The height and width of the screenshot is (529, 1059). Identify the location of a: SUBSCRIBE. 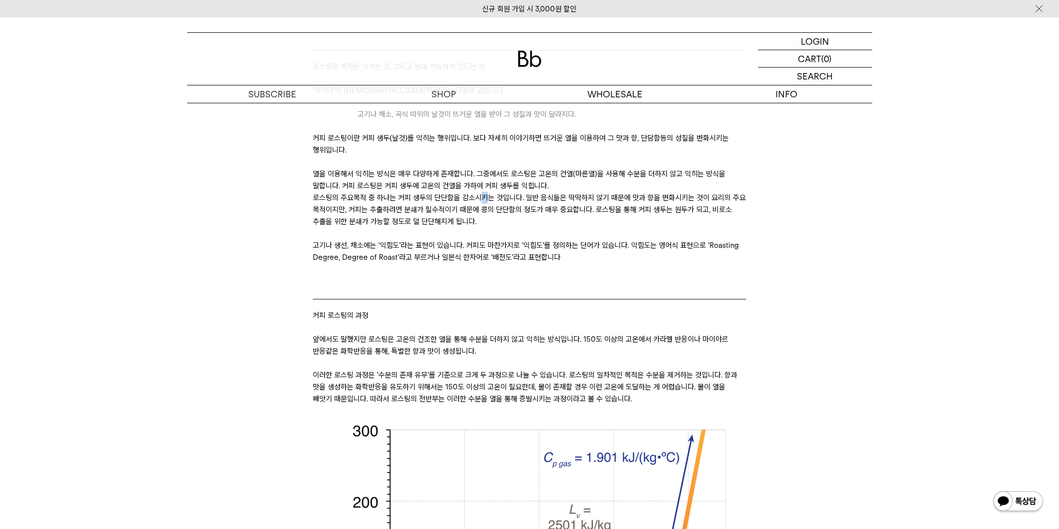
(273, 94).